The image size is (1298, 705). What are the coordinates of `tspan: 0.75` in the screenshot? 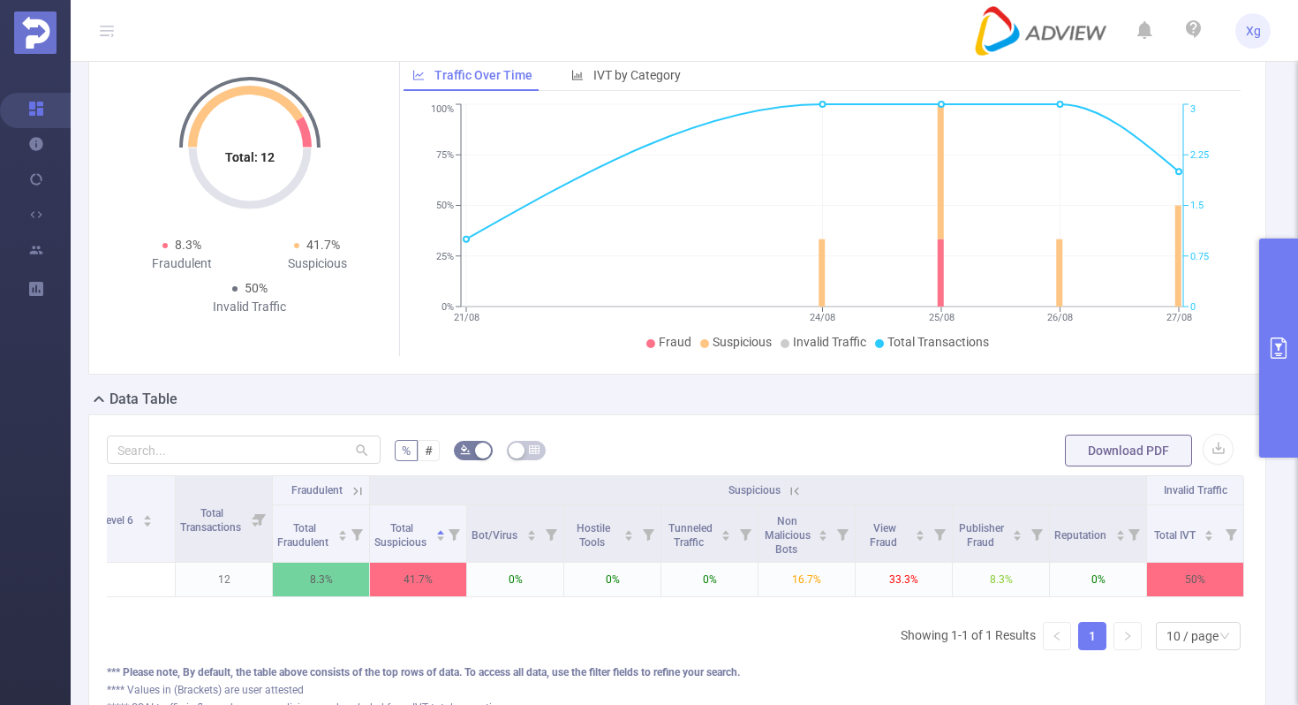 It's located at (1199, 256).